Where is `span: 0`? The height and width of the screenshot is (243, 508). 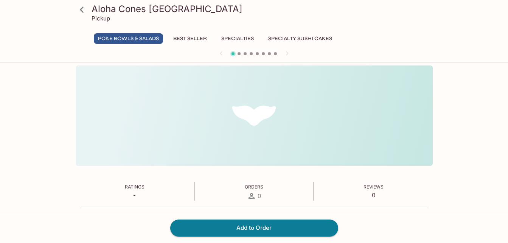 span: 0 is located at coordinates (259, 196).